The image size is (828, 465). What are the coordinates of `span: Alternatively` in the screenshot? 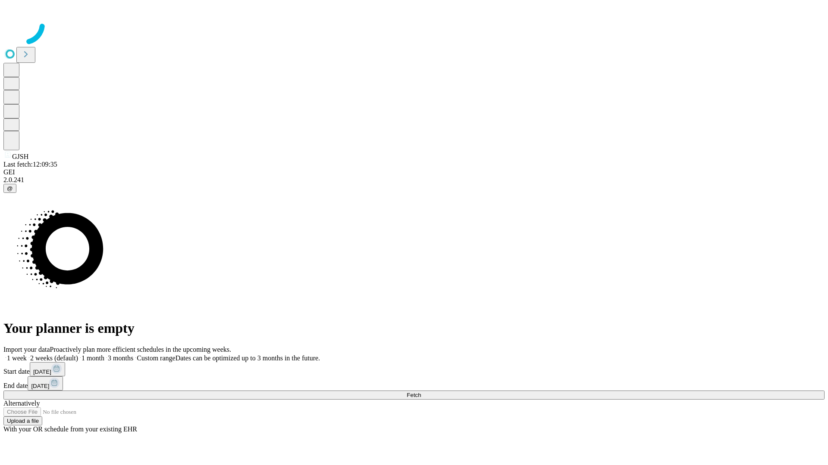 It's located at (22, 403).